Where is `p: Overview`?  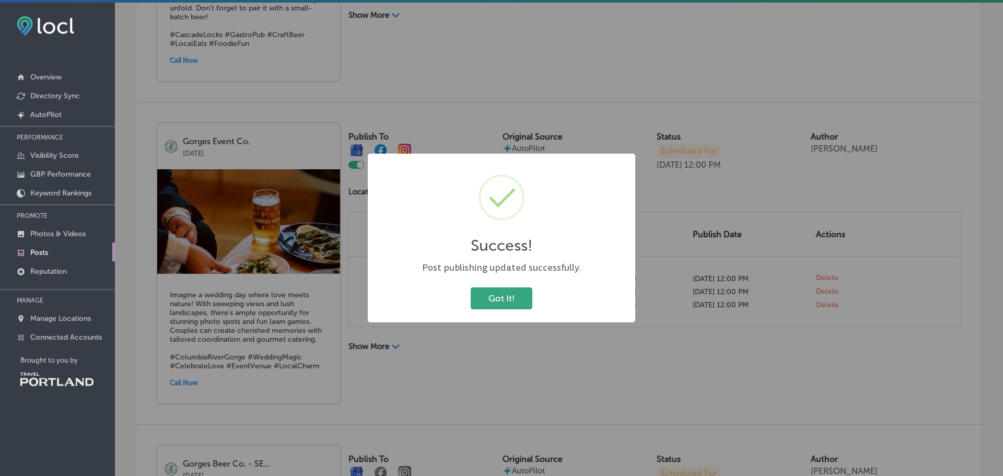 p: Overview is located at coordinates (46, 77).